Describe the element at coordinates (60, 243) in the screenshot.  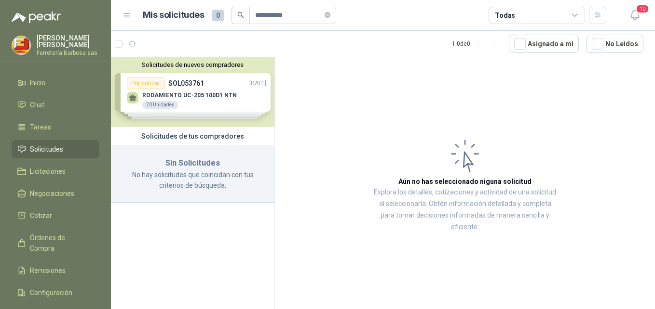
I see `span: Órdenes de Compra` at that location.